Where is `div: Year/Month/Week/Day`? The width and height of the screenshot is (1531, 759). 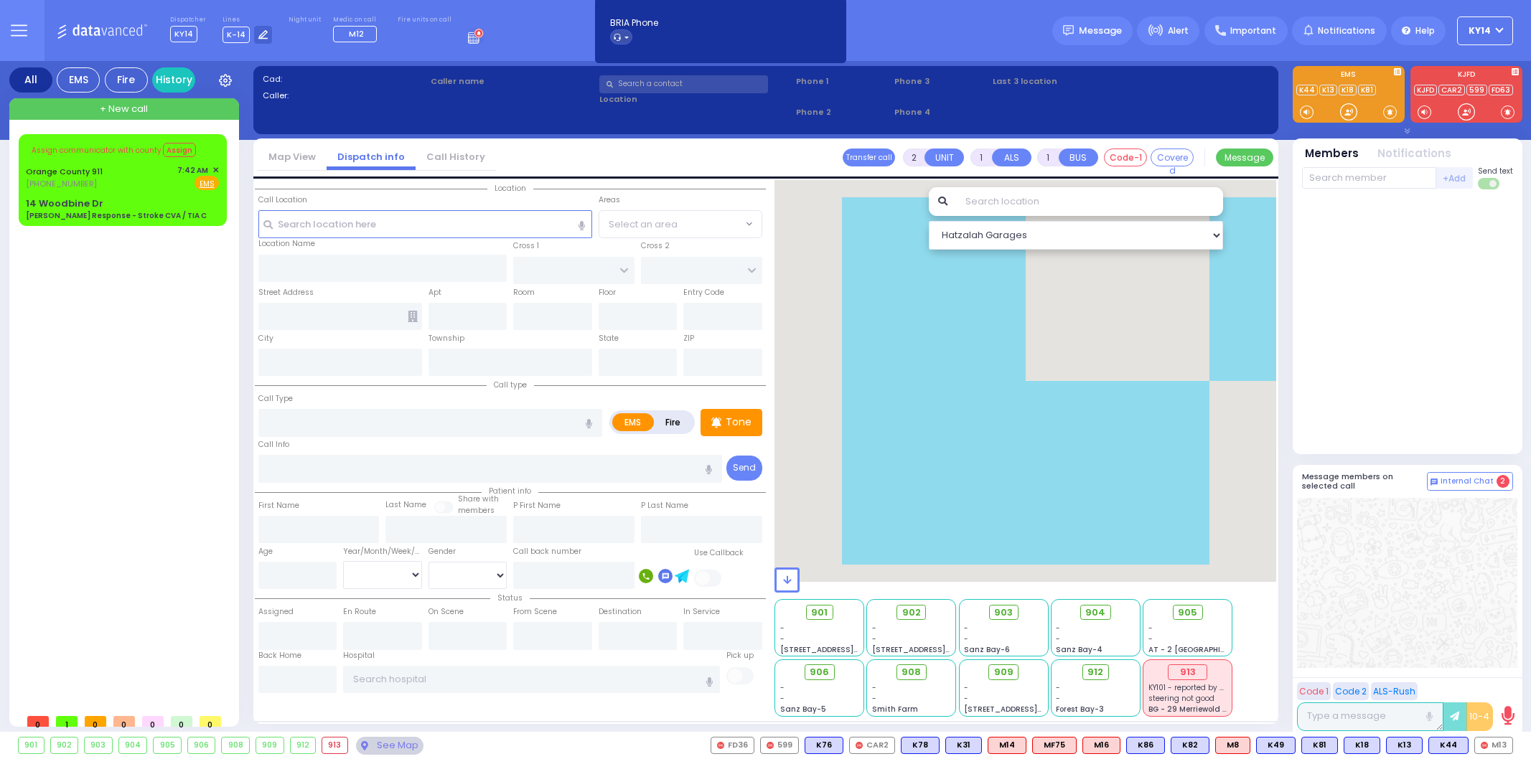
div: Year/Month/Week/Day is located at coordinates (383, 552).